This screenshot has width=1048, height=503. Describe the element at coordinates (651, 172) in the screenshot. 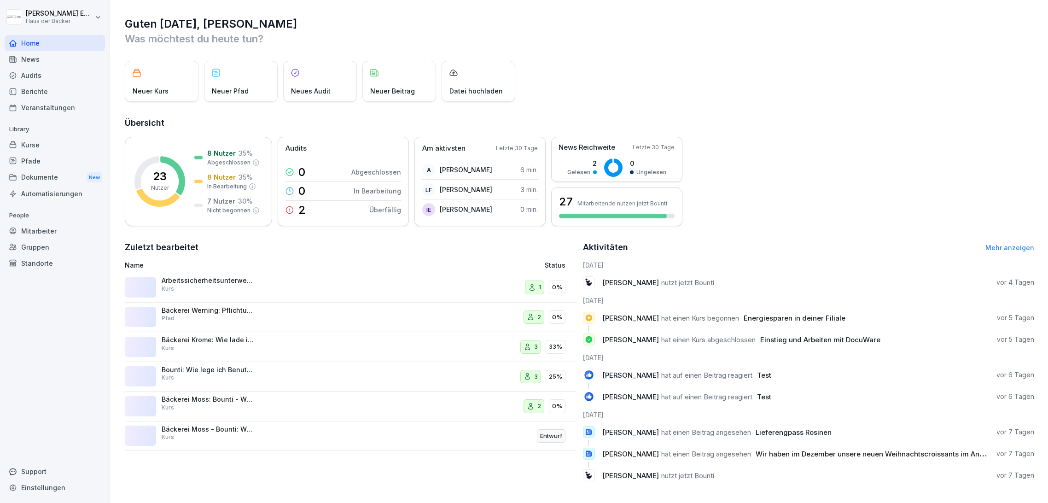

I see `p: Ungelesen` at that location.